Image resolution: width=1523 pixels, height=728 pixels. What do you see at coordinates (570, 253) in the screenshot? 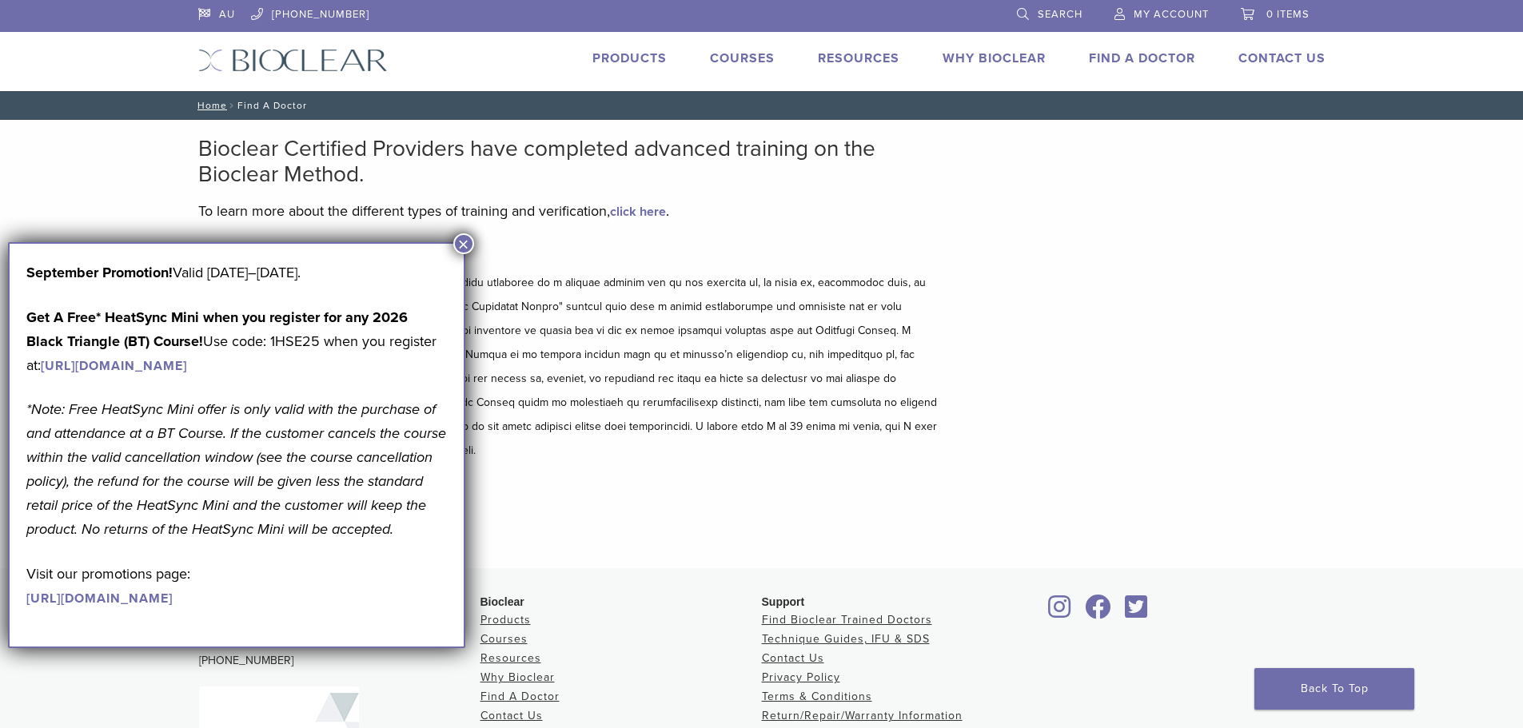
I see `h5: Disclaimer and Release of Liability` at bounding box center [570, 253].